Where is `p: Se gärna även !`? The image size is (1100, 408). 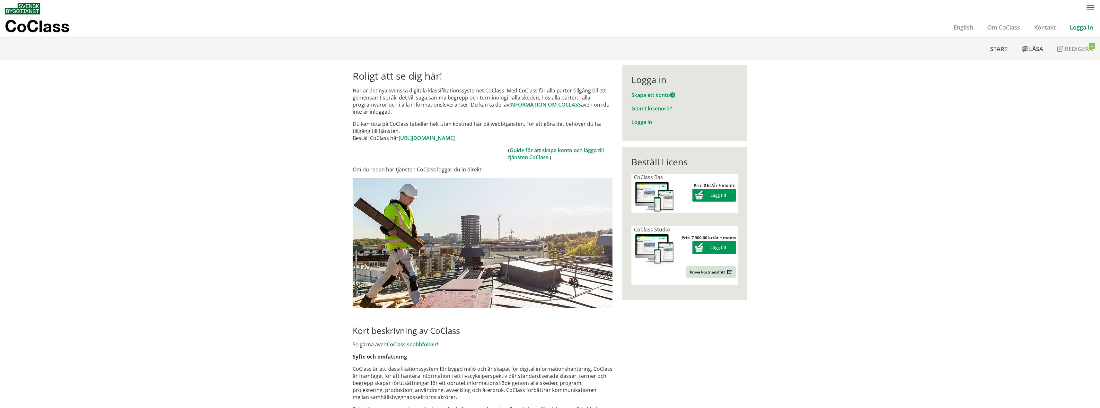
p: Se gärna även ! is located at coordinates (483, 345).